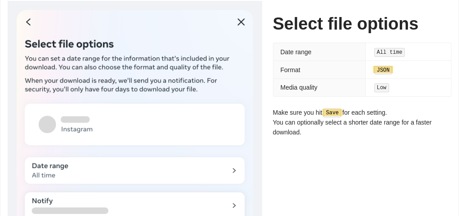  Describe the element at coordinates (332, 113) in the screenshot. I see `code: Save` at that location.